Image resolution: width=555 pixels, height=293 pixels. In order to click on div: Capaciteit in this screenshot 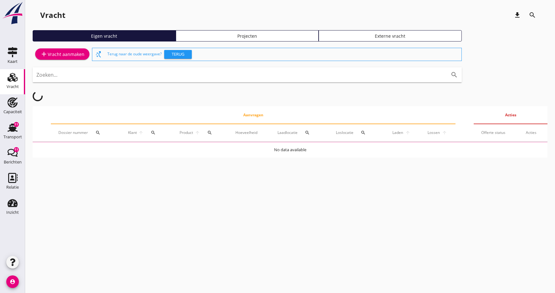, I will do `click(13, 111)`.